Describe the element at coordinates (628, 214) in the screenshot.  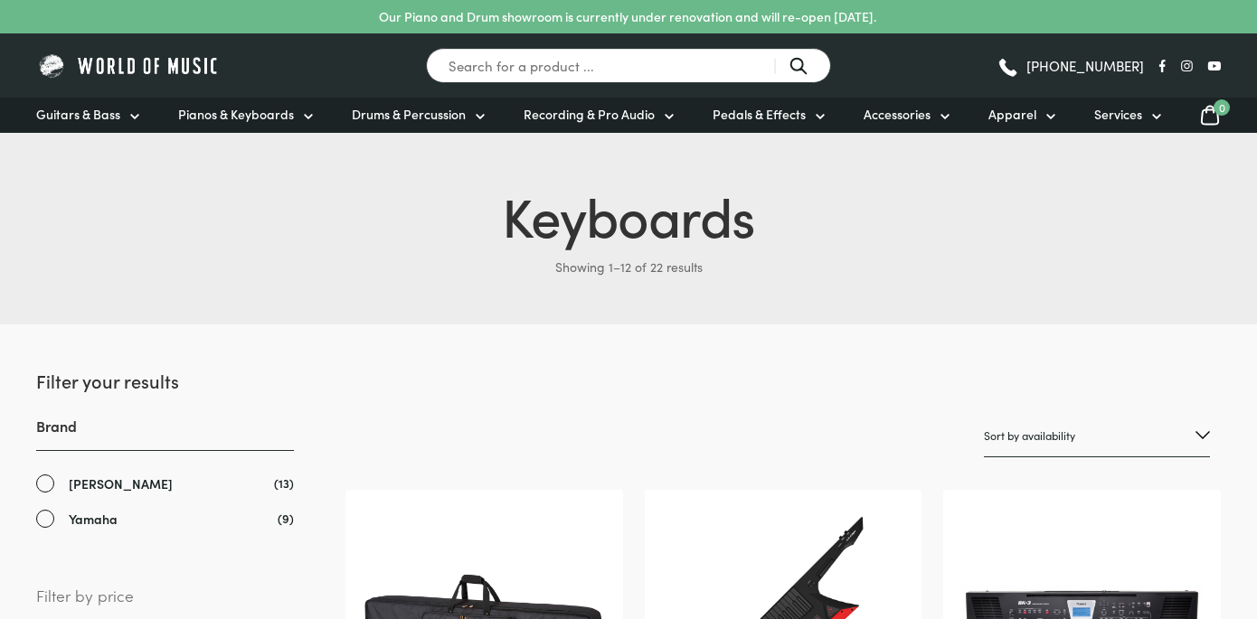
I see `h1: Keyboards` at that location.